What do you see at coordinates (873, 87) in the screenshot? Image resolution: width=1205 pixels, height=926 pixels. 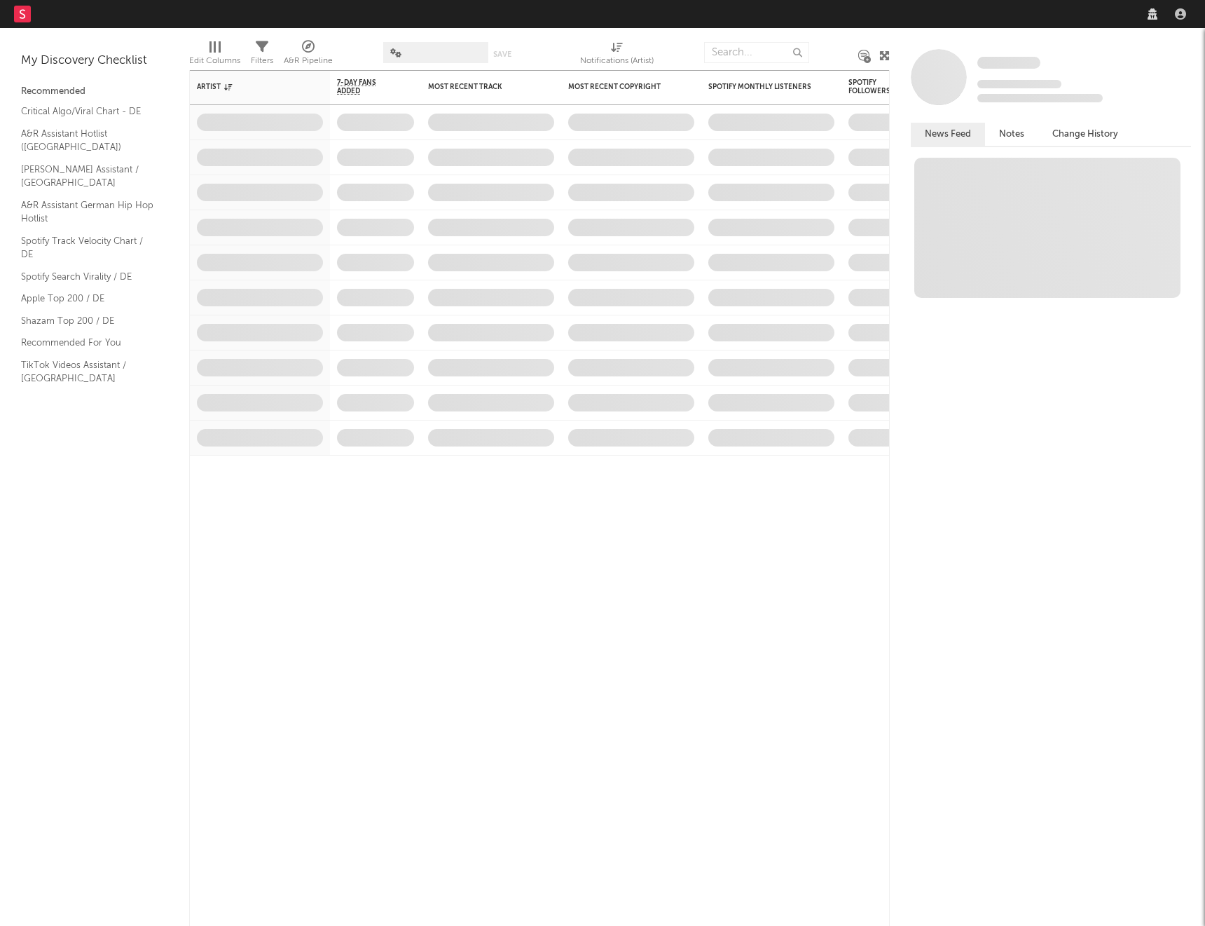 I see `div: Spotify Followers` at bounding box center [873, 87].